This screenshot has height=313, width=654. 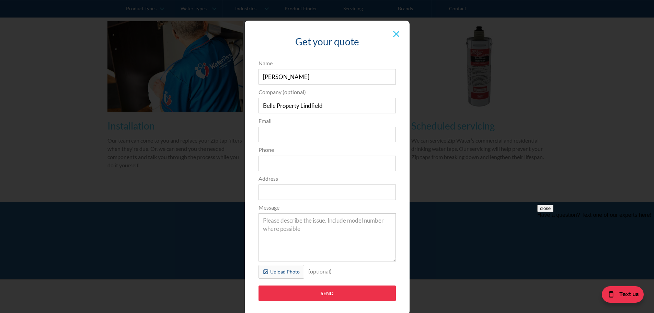 What do you see at coordinates (327, 178) in the screenshot?
I see `label: Address` at bounding box center [327, 178].